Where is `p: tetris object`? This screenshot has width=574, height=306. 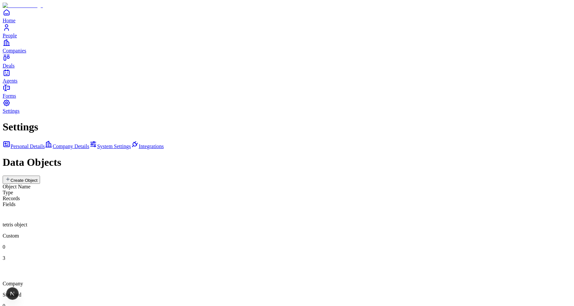
p: tetris object is located at coordinates (287, 225).